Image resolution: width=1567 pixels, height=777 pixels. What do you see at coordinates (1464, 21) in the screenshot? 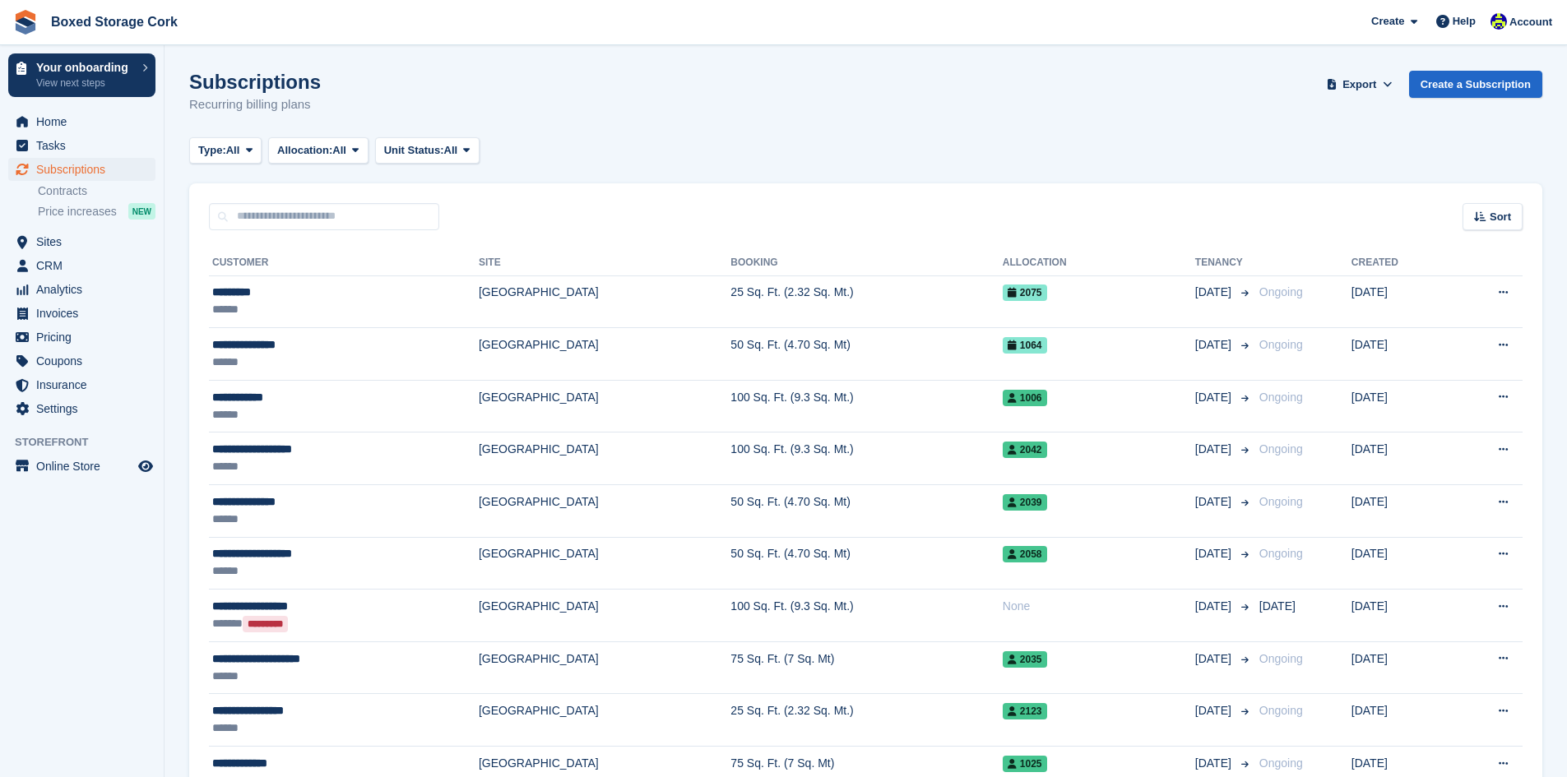
I see `span: Help` at bounding box center [1464, 21].